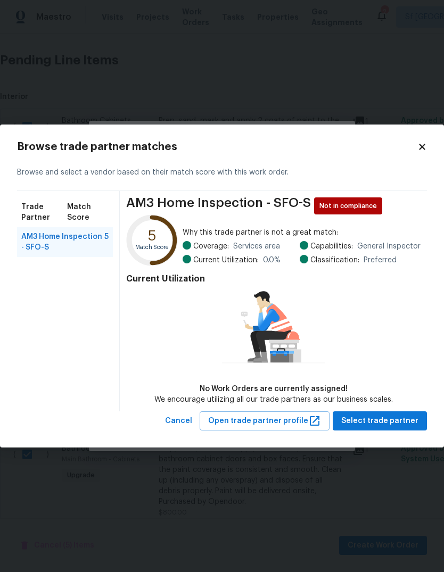 Image resolution: width=444 pixels, height=572 pixels. I want to click on span: Current Utilization:, so click(226, 260).